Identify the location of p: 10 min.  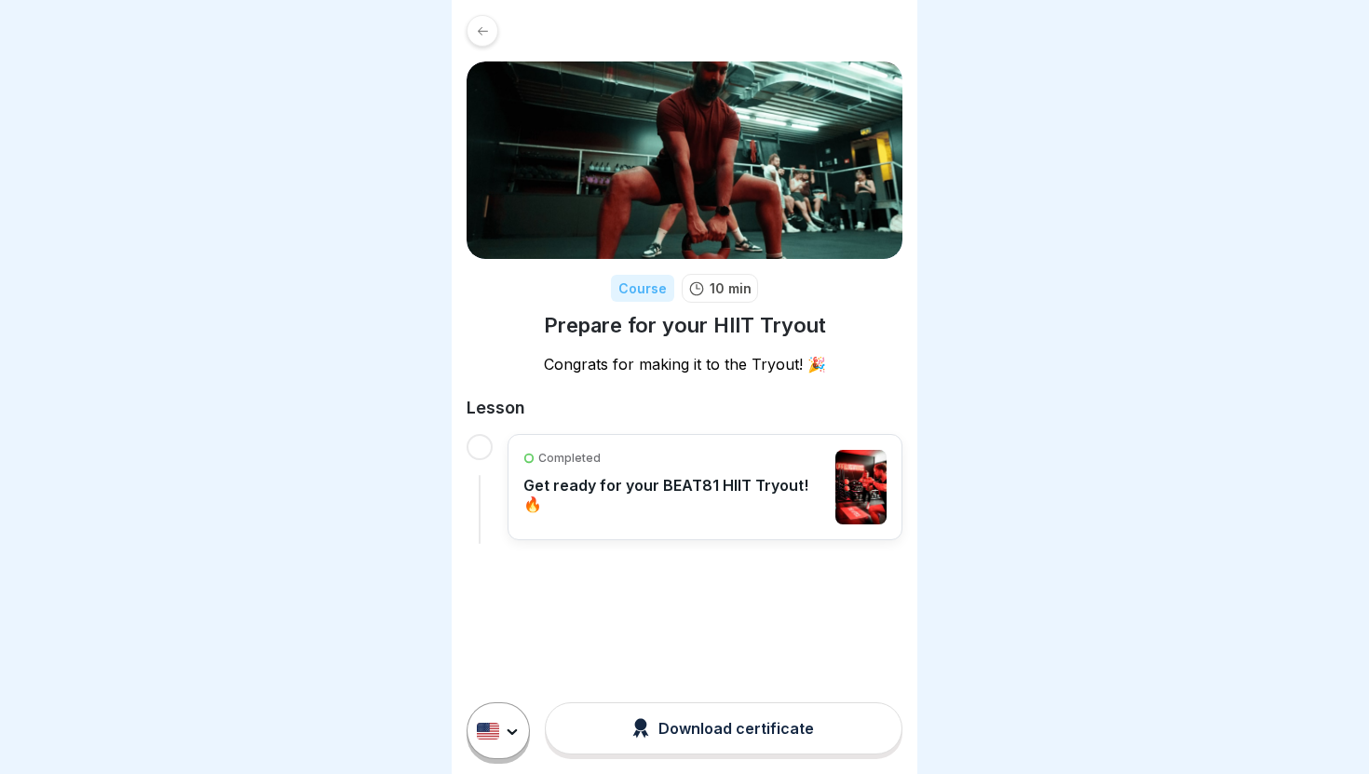
(730, 288).